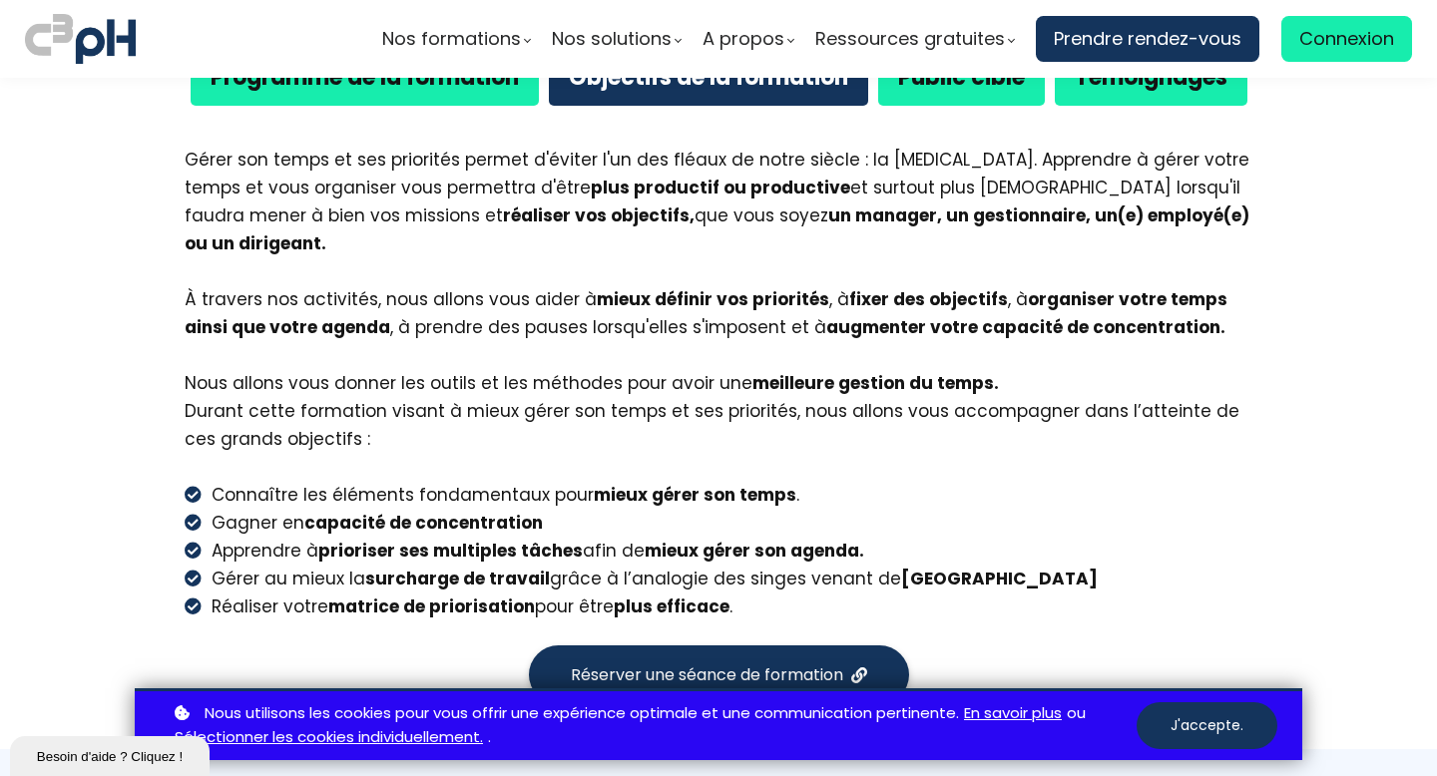  What do you see at coordinates (451, 39) in the screenshot?
I see `span: Nos formations` at bounding box center [451, 39].